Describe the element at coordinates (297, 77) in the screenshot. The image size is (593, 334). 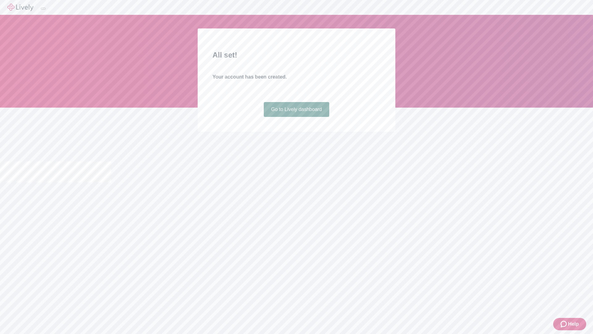
I see `h4: Your account has been created.` at that location.